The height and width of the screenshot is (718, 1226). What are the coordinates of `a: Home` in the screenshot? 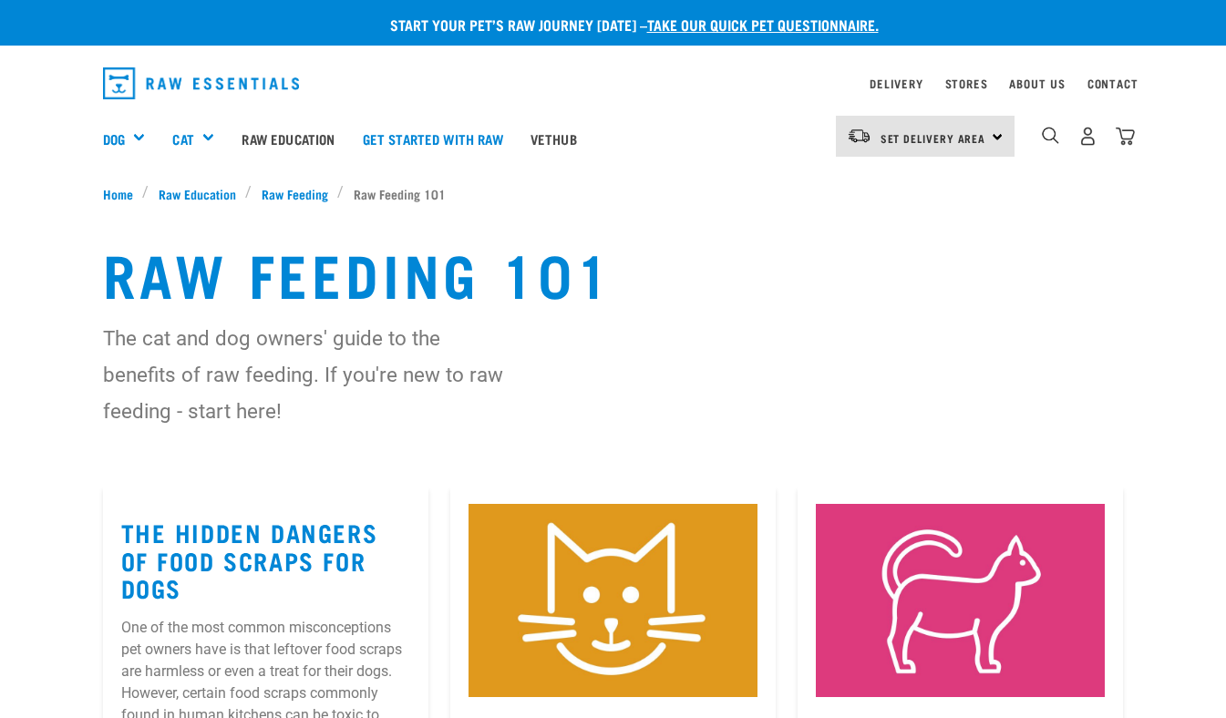 It's located at (123, 193).